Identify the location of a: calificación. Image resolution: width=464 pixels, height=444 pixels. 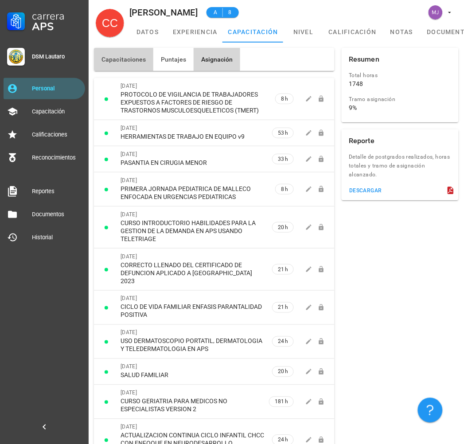
(353, 32).